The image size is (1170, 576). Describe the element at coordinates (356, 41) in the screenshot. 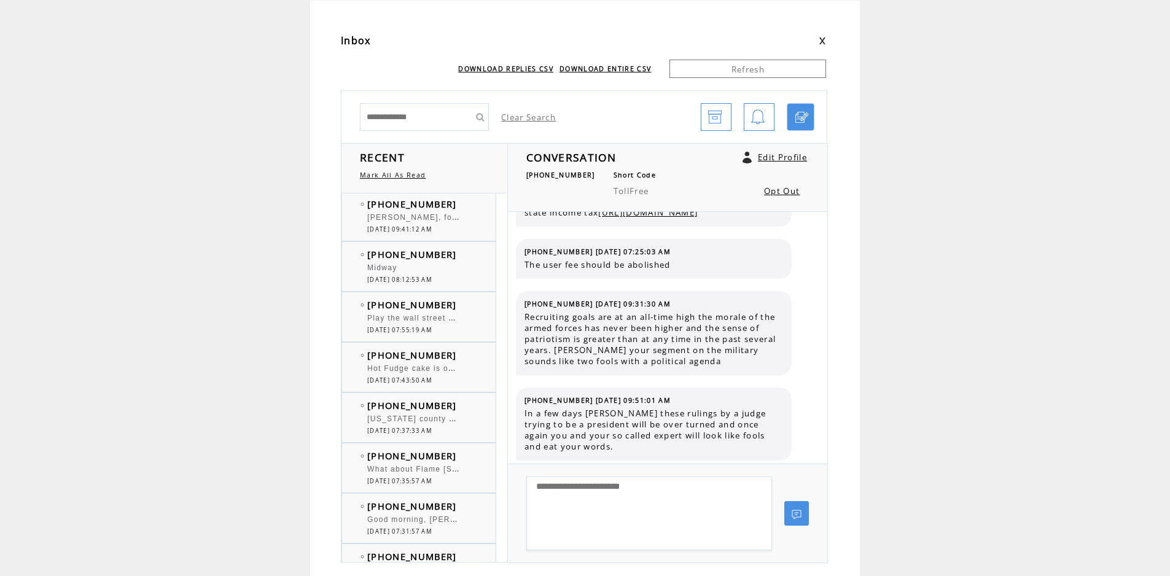

I see `span: Inbox` at that location.